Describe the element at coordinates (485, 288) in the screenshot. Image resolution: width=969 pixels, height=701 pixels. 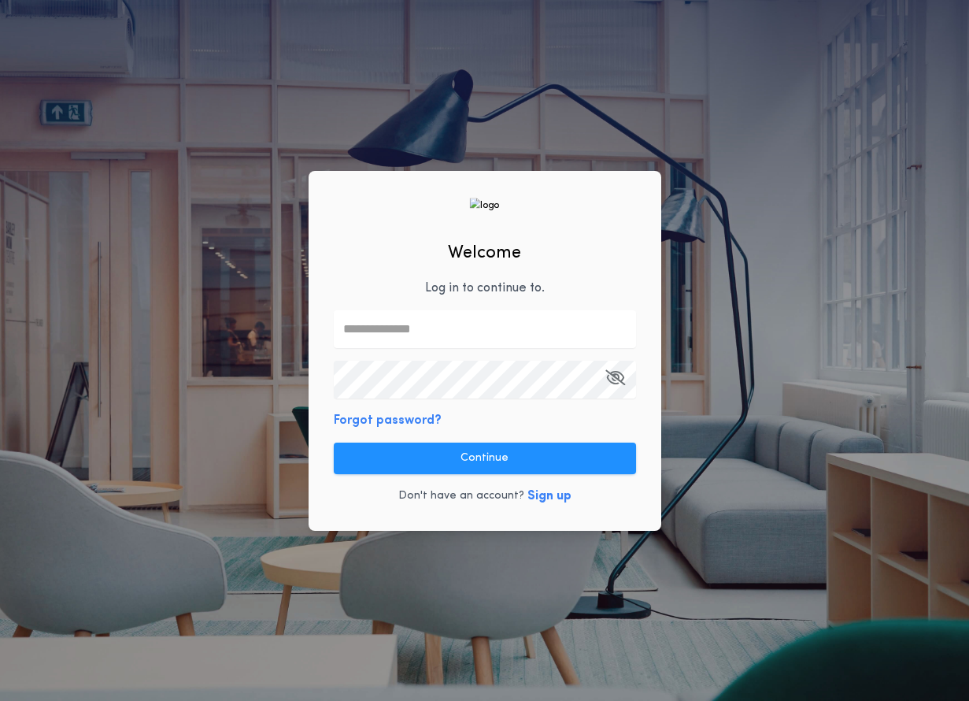
I see `p: Log in to continue to .` at that location.